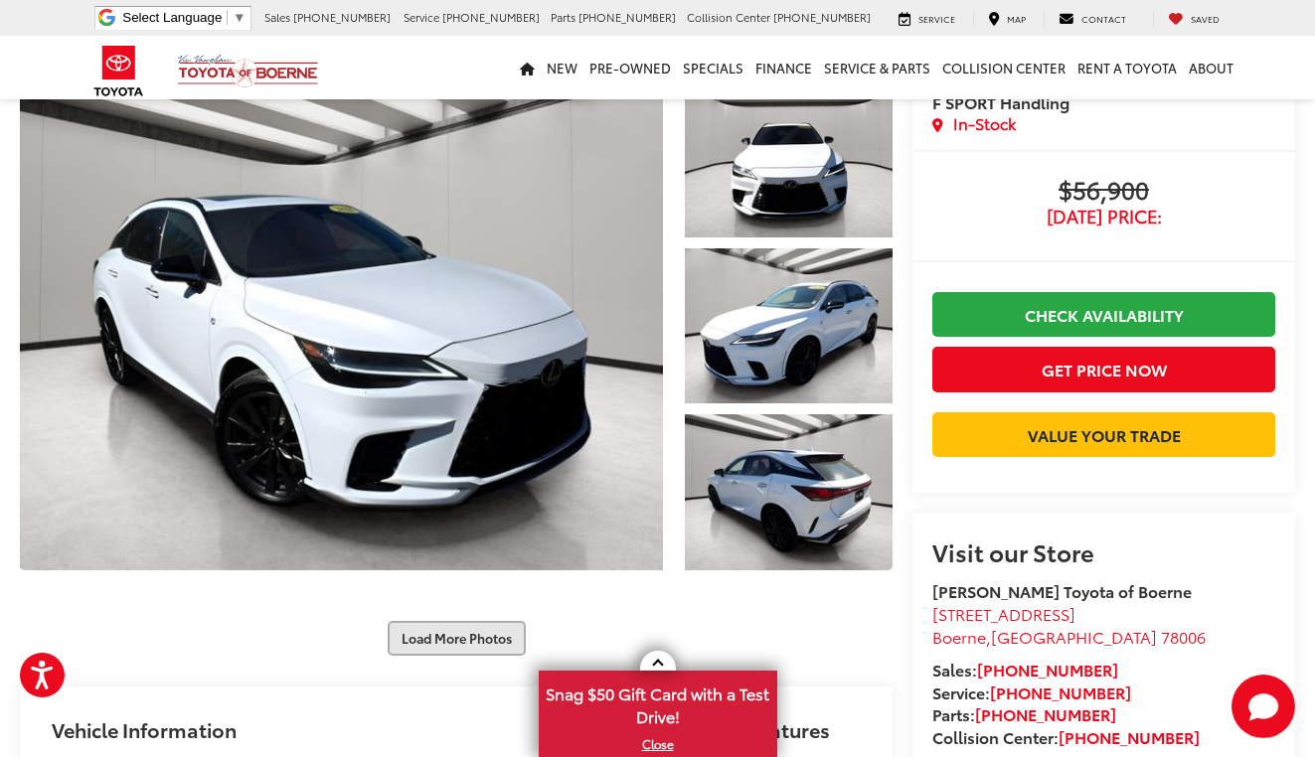 The width and height of the screenshot is (1315, 757). Describe the element at coordinates (562, 68) in the screenshot. I see `a: New` at that location.